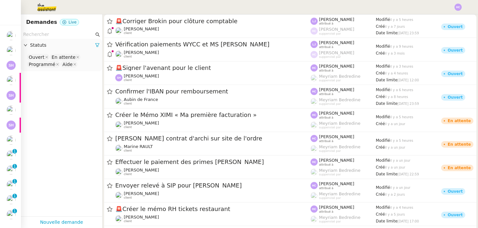 This screenshot has width=478, height=228. What do you see at coordinates (119, 101) in the screenshot?
I see `img: users%2FSclkIUIAuBOhhDrbgjtrSikBoD03%2Favatar%2F48cbc63d-a03d-4817-b5bf-7f7aeed5f2a9` at bounding box center [119, 101].